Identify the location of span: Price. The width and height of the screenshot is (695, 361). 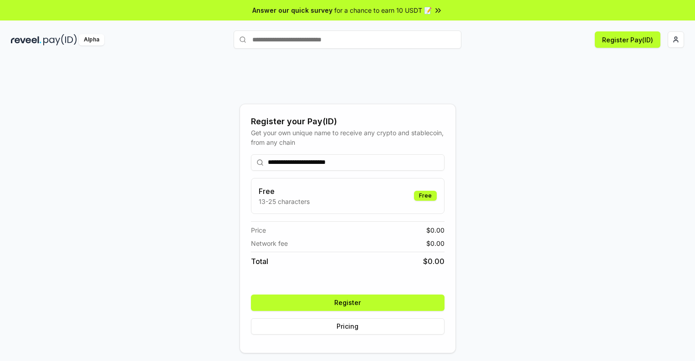
(258, 230).